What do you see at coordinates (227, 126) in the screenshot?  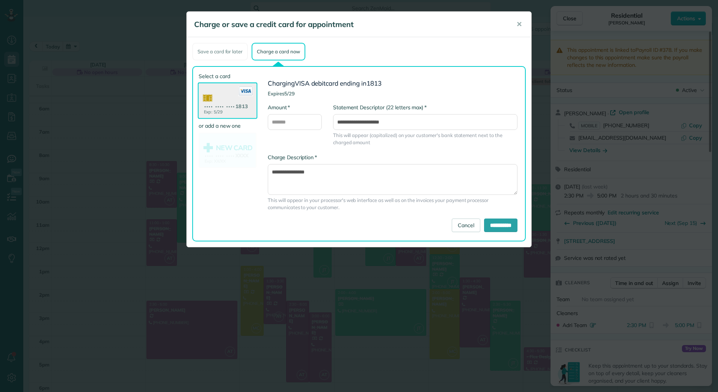 I see `label: or add a new one` at bounding box center [227, 126].